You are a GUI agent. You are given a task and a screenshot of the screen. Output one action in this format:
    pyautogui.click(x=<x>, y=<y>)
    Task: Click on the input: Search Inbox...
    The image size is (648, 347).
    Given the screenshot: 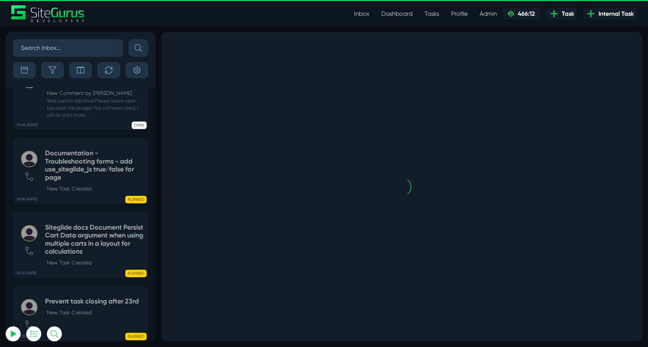 What is the action you would take?
    pyautogui.click(x=68, y=48)
    